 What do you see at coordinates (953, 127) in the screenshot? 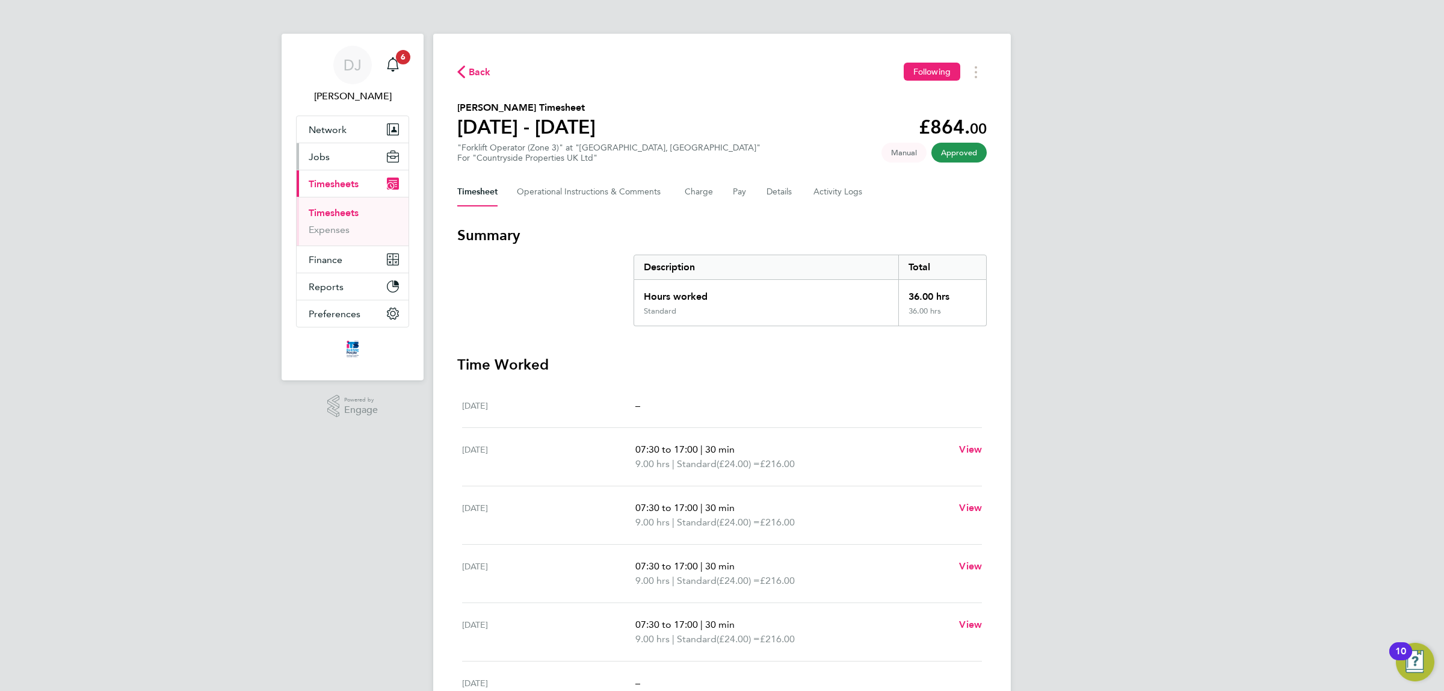
I see `app-decimal: £864.` at bounding box center [953, 127].